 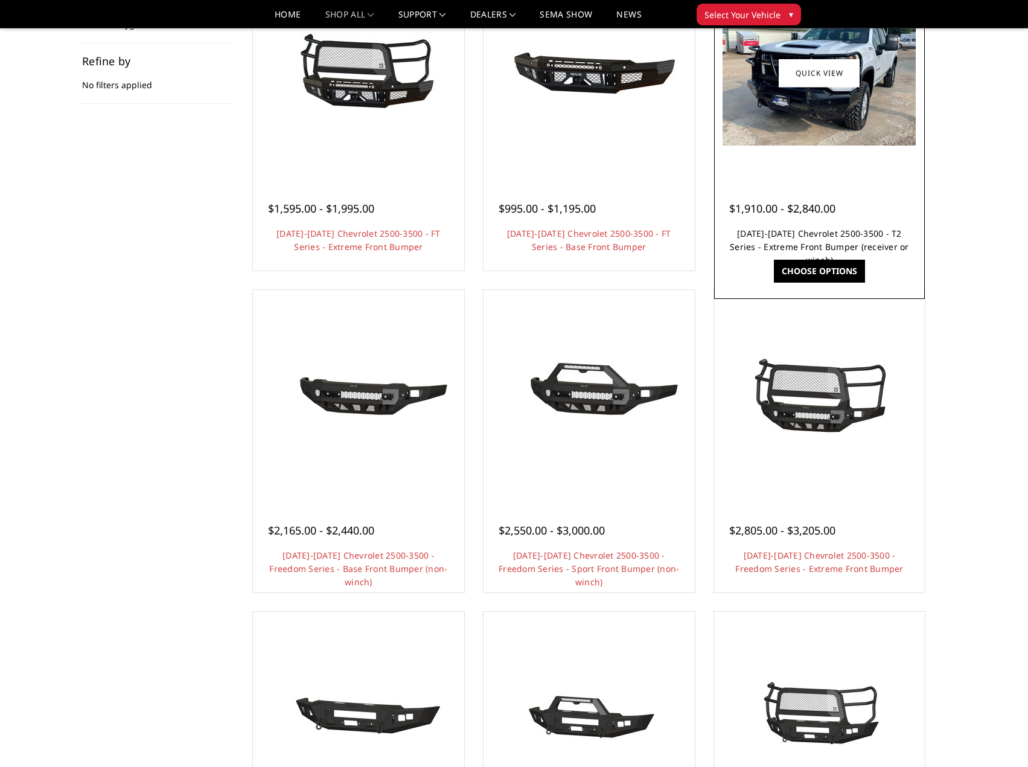 What do you see at coordinates (359, 396) in the screenshot?
I see `a: 2024-2025 Chevrolet 2500-3500 - Freedom Series - Base Front Bumper (non-winch)` at bounding box center [359, 396].